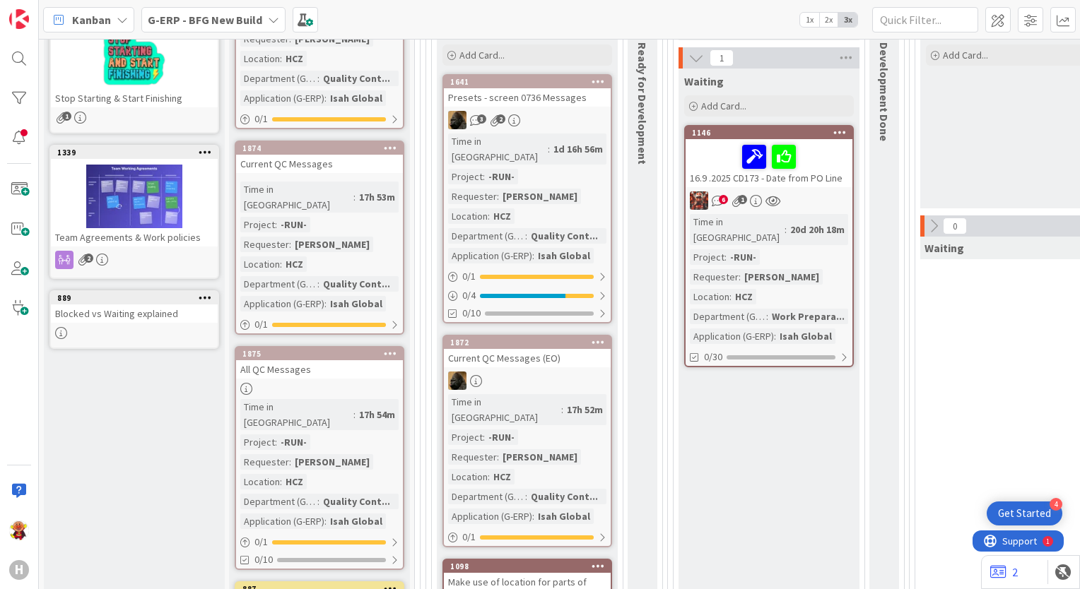  I want to click on a: Stop Starting & Start Finishing, so click(134, 69).